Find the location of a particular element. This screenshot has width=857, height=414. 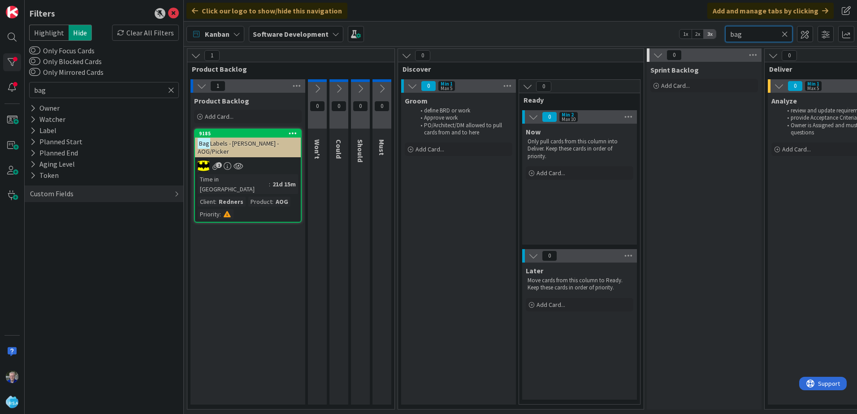

span: Sprint Backlog is located at coordinates (674, 70).